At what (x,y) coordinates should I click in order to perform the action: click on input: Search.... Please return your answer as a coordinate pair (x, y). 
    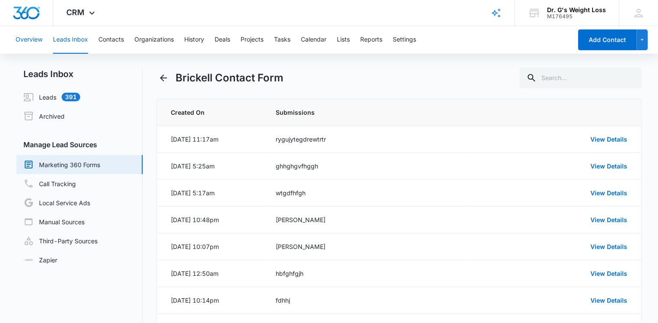
    Looking at the image, I should click on (580, 78).